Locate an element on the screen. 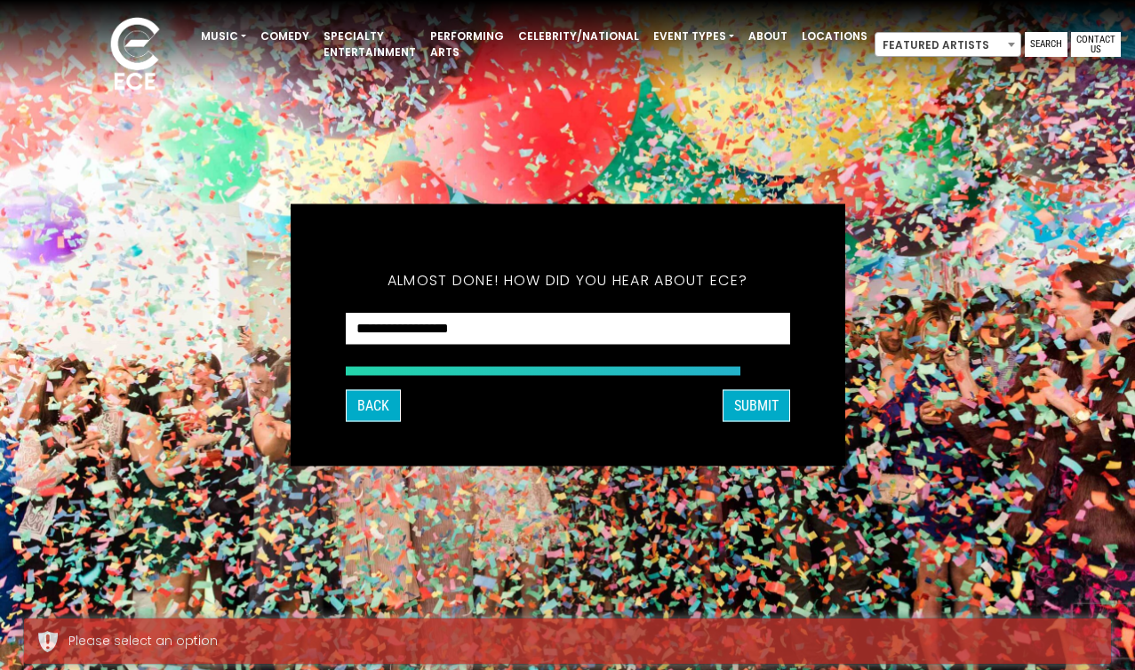  img: ece_new_logo_whitev2-1.png is located at coordinates (135, 55).